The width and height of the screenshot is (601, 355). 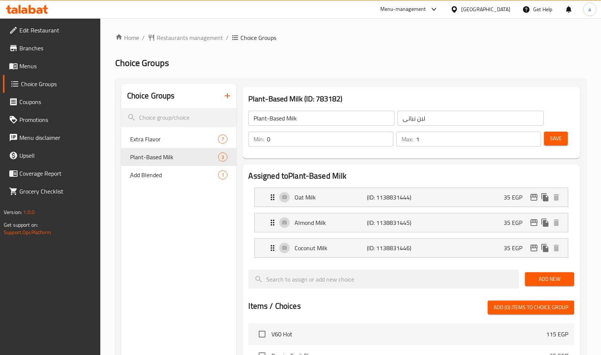 I want to click on p: (ID: 1138831446), so click(x=390, y=248).